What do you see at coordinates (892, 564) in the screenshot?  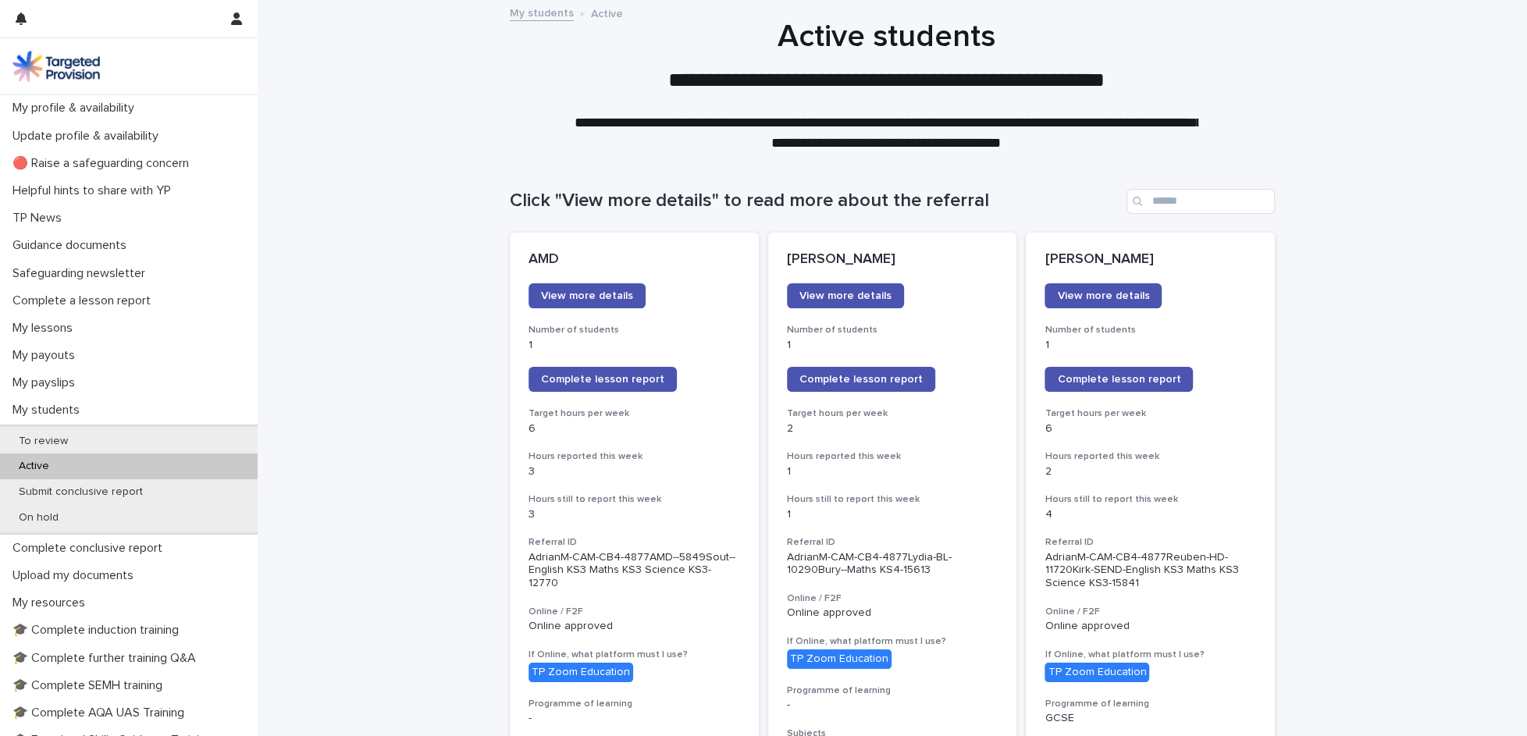 I see `p: AdrianM-CAM-CB4-4877Lydia-BL-10290Bury--Maths KS4-15613` at bounding box center [892, 564].